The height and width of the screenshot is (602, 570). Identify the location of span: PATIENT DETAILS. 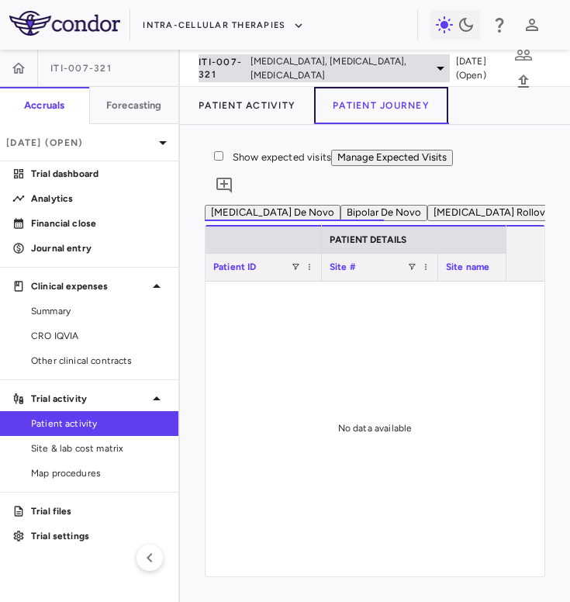
(368, 240).